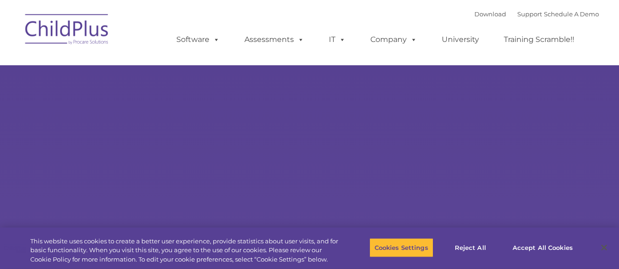 Image resolution: width=619 pixels, height=269 pixels. Describe the element at coordinates (337, 40) in the screenshot. I see `a: IT` at that location.